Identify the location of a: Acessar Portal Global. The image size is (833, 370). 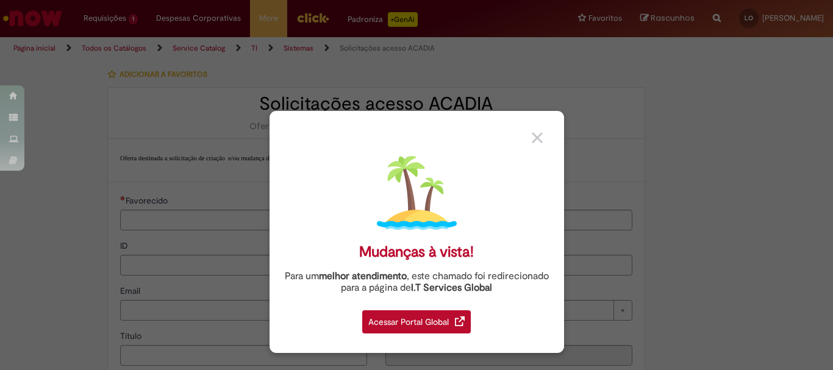
(417, 318).